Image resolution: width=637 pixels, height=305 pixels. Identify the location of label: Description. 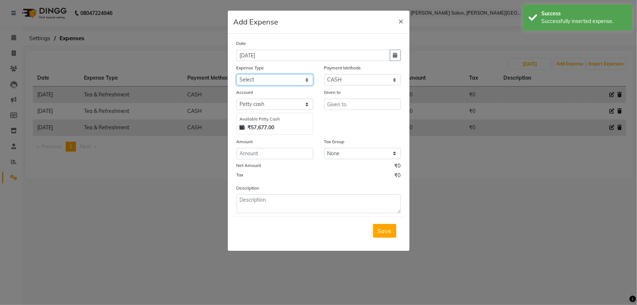
(248, 188).